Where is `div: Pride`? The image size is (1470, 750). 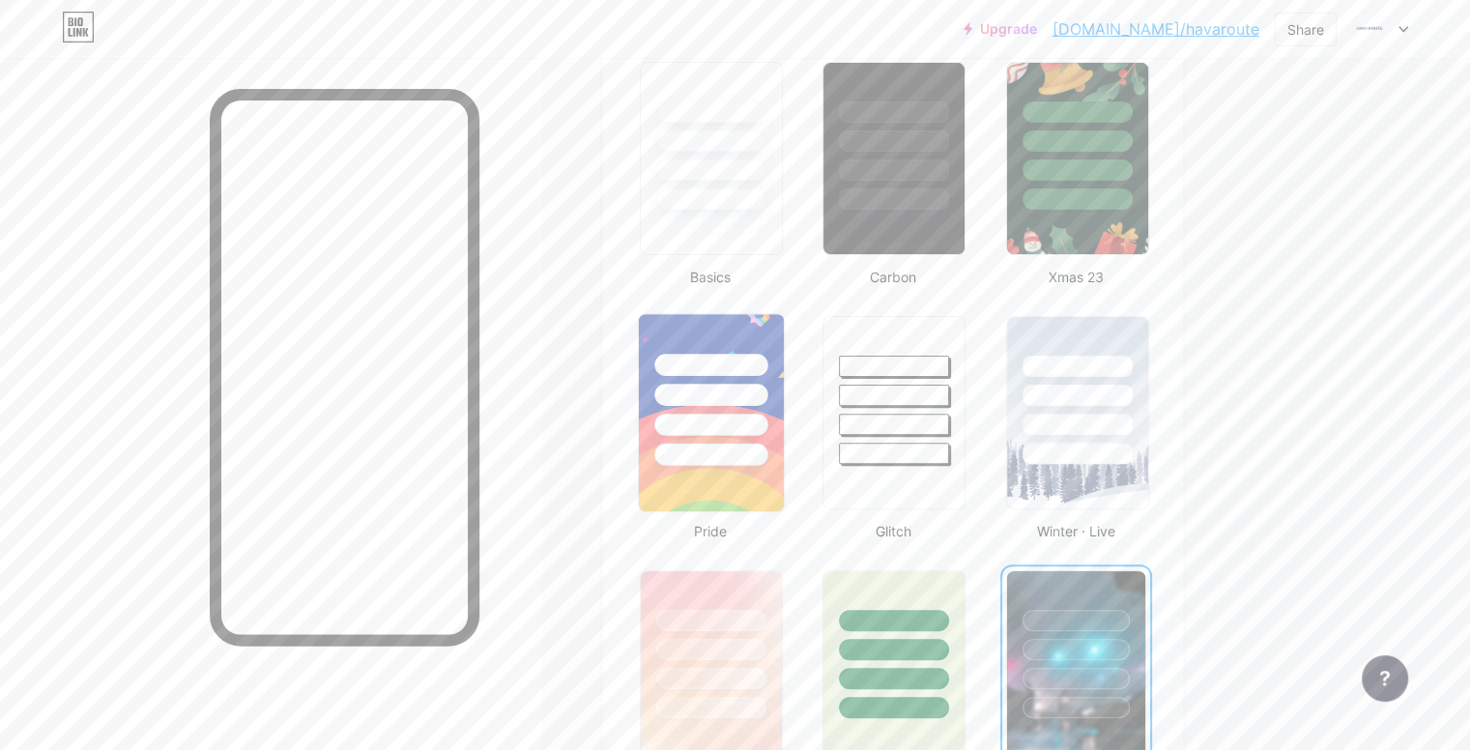
div: Pride is located at coordinates (709, 531).